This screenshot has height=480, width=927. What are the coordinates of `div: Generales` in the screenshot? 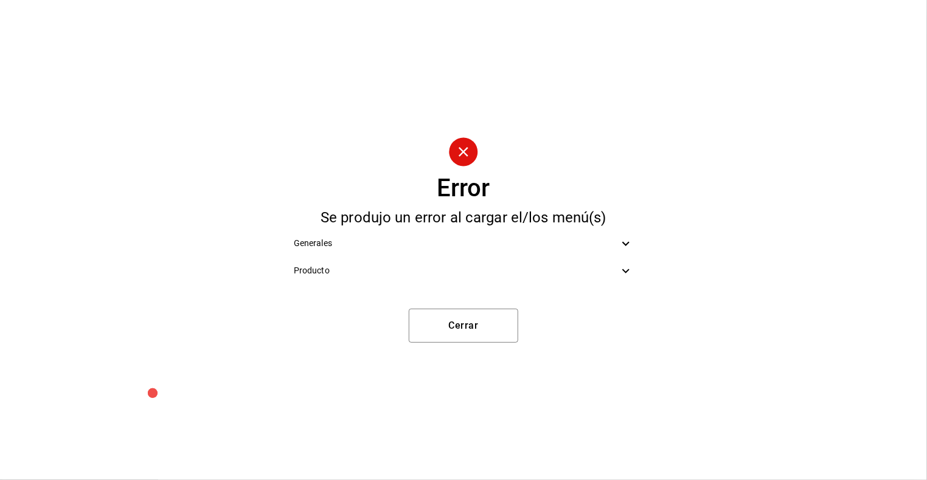 It's located at (463, 243).